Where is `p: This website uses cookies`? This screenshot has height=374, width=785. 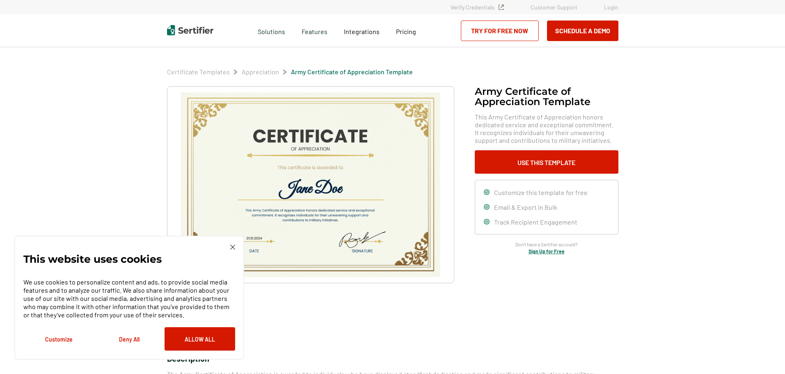 p: This website uses cookies is located at coordinates (92, 259).